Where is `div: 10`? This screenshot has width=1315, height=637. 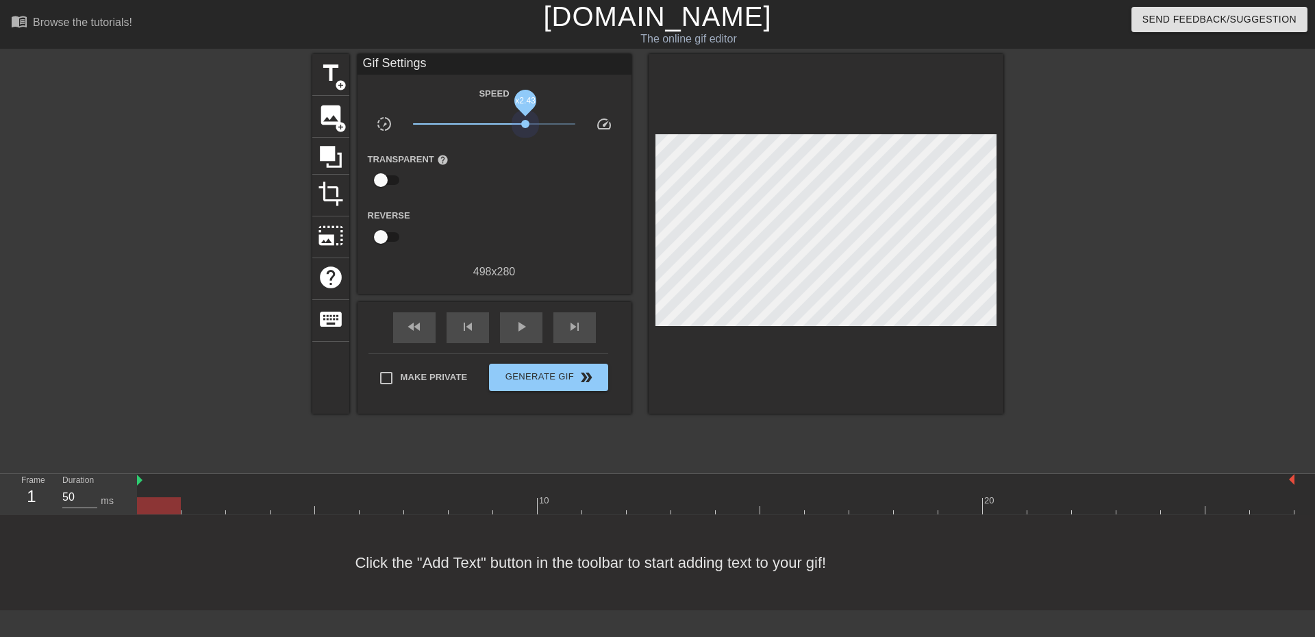
div: 10 is located at coordinates (545, 501).